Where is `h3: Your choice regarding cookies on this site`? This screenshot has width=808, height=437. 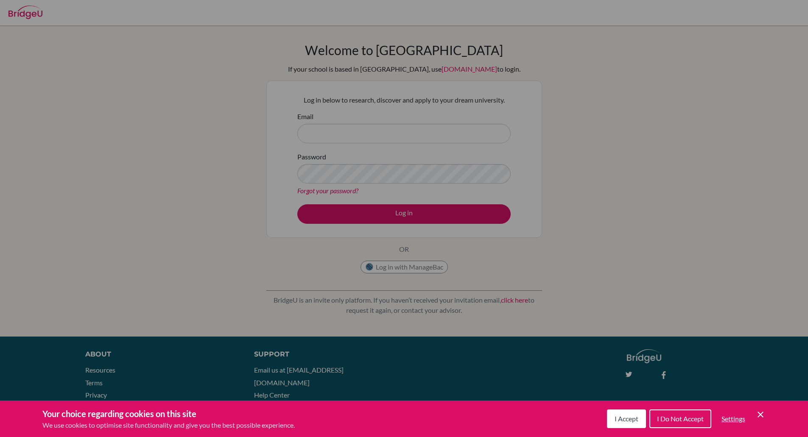 h3: Your choice regarding cookies on this site is located at coordinates (168, 414).